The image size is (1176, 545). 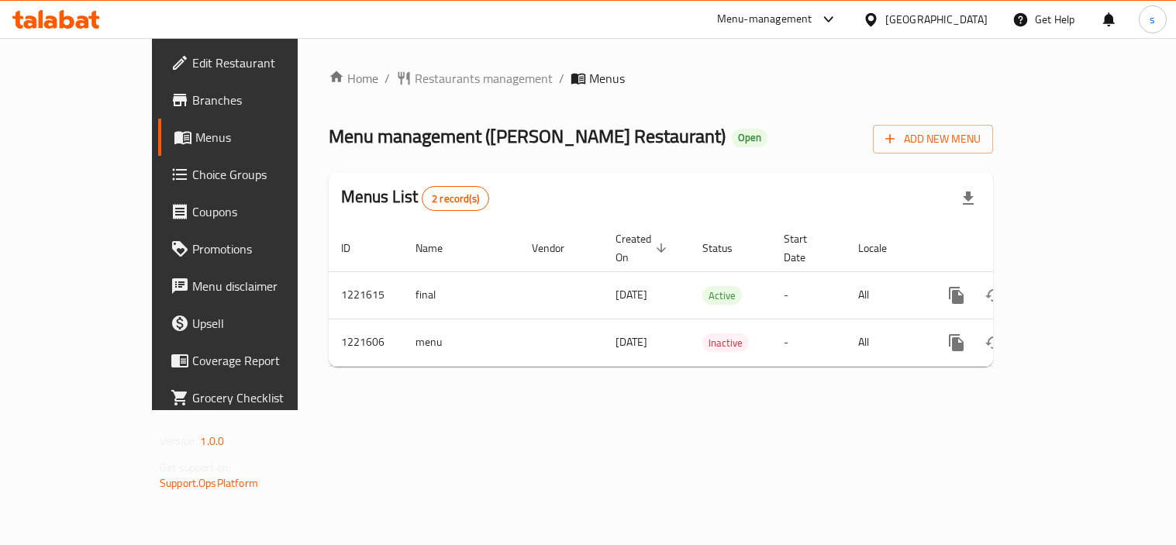 I want to click on span: ID, so click(x=356, y=248).